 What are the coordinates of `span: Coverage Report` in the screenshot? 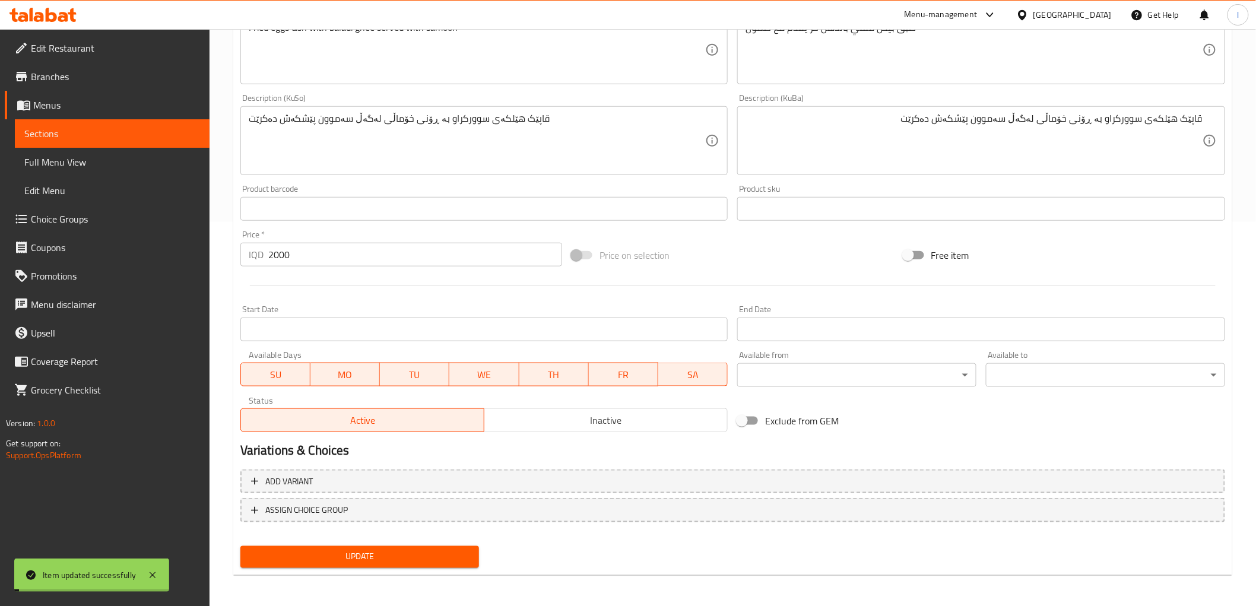 It's located at (115, 362).